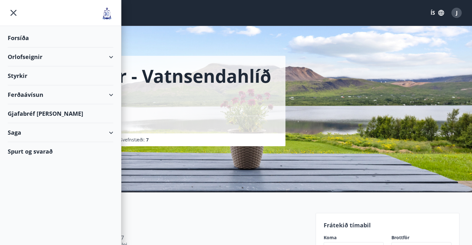 This screenshot has width=472, height=245. I want to click on button: menu, so click(13, 13).